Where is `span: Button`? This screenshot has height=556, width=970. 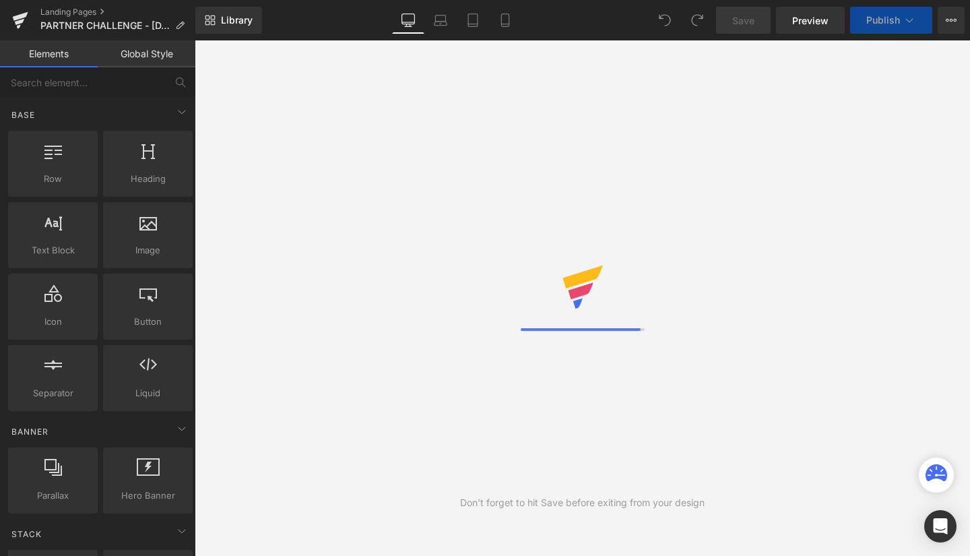 span: Button is located at coordinates (148, 321).